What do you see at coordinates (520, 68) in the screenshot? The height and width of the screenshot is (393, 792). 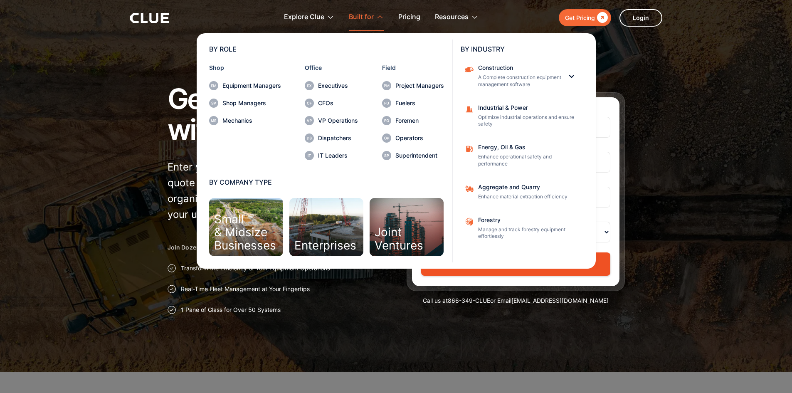 I see `div: Construction` at bounding box center [520, 68].